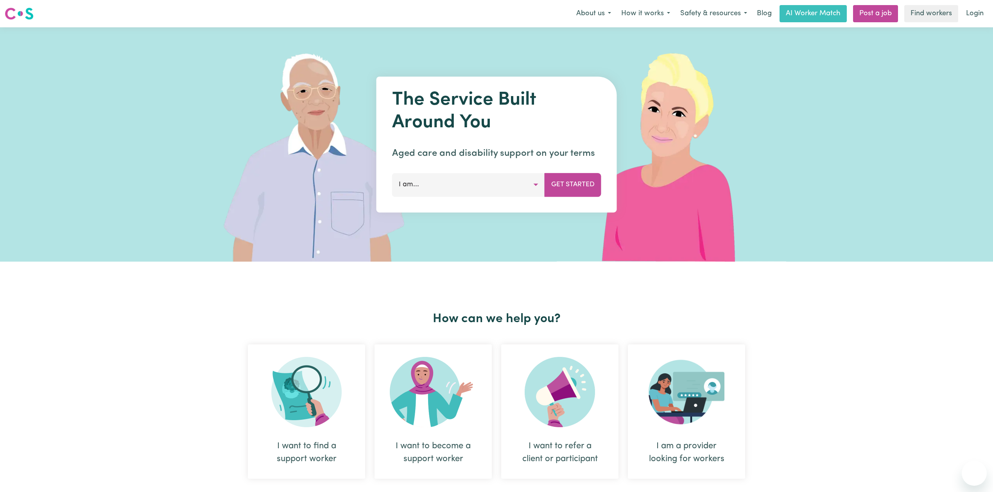 Image resolution: width=993 pixels, height=492 pixels. Describe the element at coordinates (306, 392) in the screenshot. I see `img: Search` at that location.